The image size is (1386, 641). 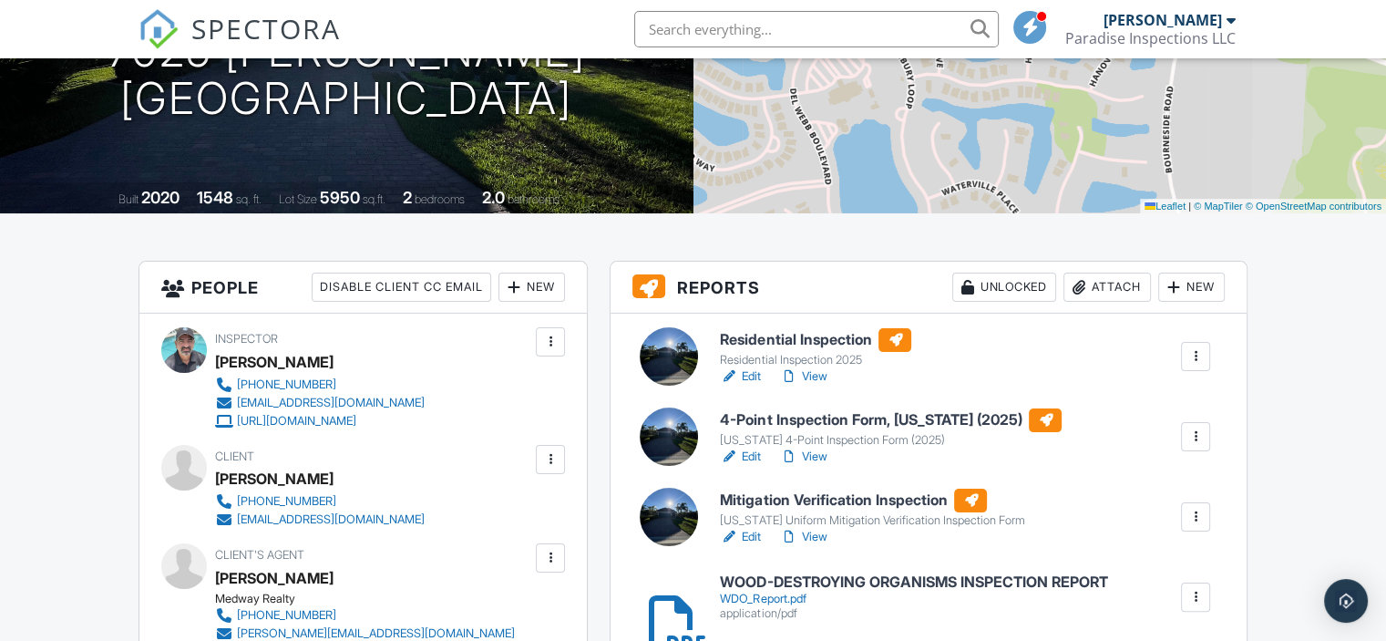 What do you see at coordinates (1165, 206) in the screenshot?
I see `a: Leaflet` at bounding box center [1165, 206].